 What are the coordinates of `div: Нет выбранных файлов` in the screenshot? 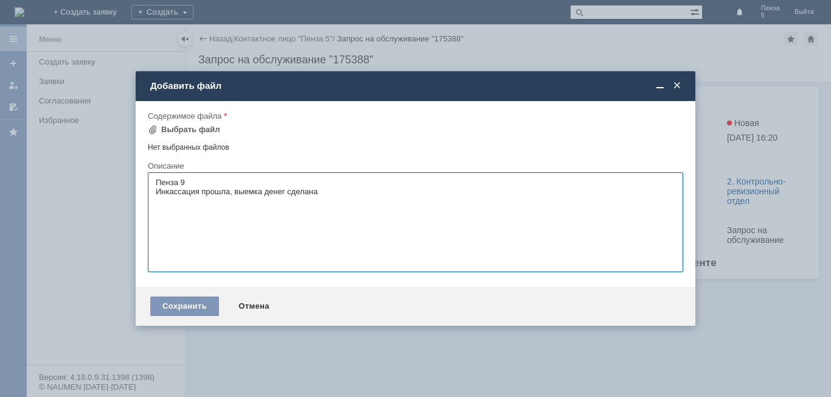 It's located at (416, 145).